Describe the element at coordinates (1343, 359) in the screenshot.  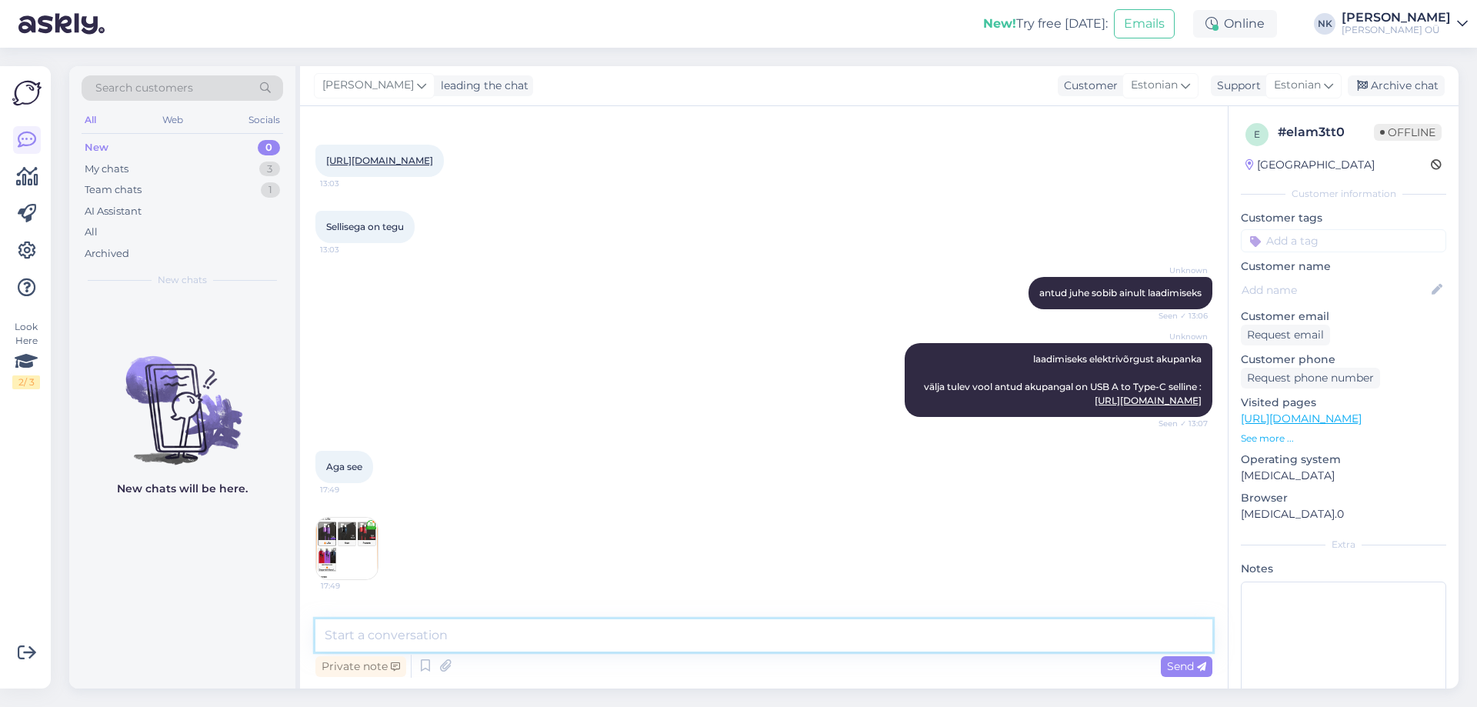
I see `p: Customer phone` at that location.